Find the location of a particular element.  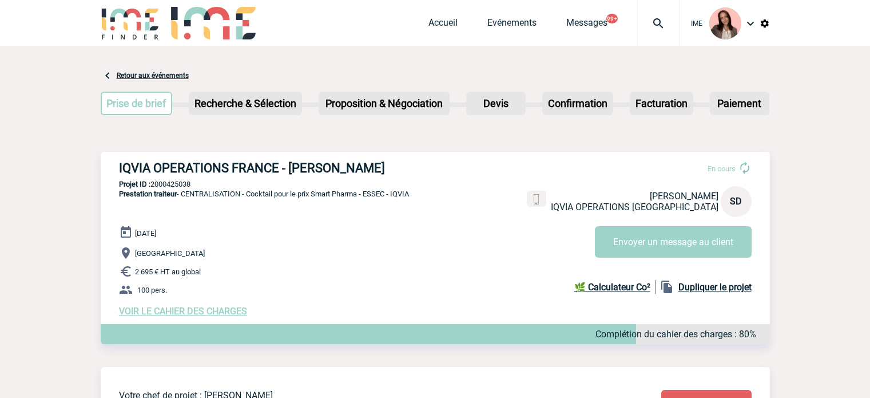

span: - CENTRALISATION - Cocktail pour le prix Smart Pharma - ESSEC - IQVIA is located at coordinates (264, 193).